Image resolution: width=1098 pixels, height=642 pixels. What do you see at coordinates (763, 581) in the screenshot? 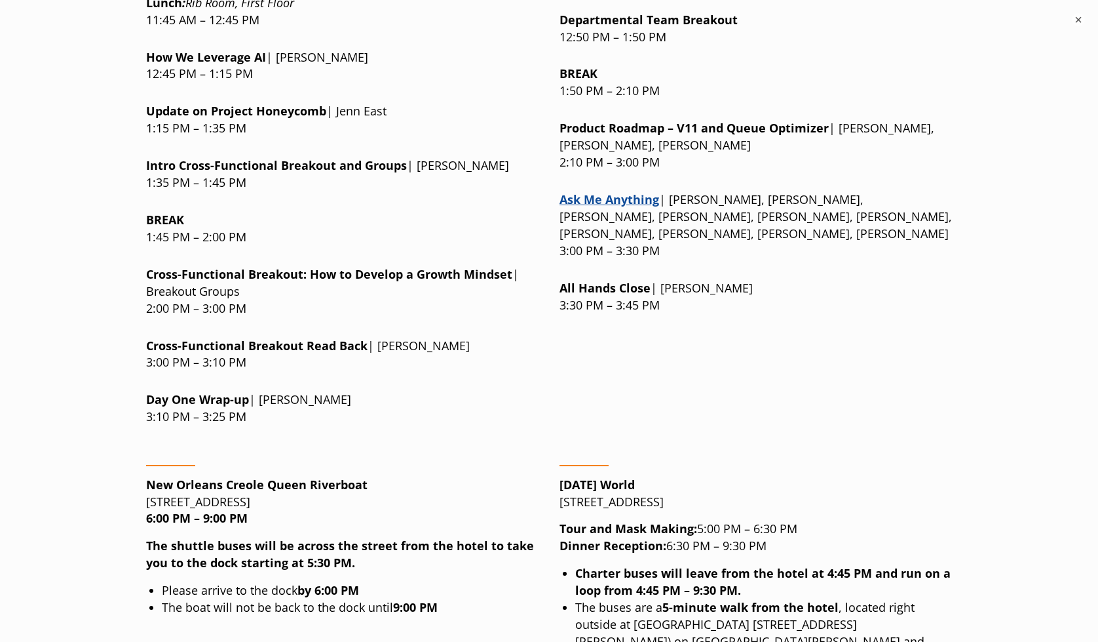
I see `strong: Charter buses will leave from the hotel at 4:45 PM and run on a loop from 4:45 PM – 9:30 PM.` at bounding box center [763, 581].